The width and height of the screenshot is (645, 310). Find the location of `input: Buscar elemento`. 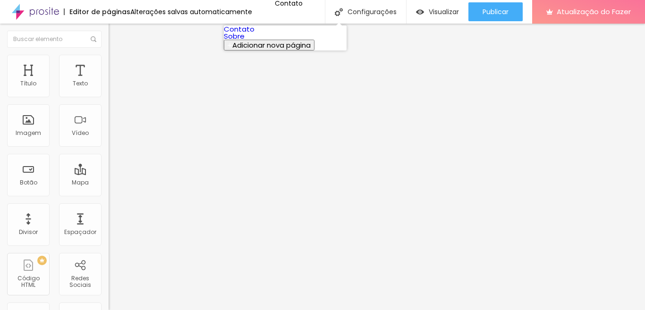

input: Buscar elemento is located at coordinates (54, 39).